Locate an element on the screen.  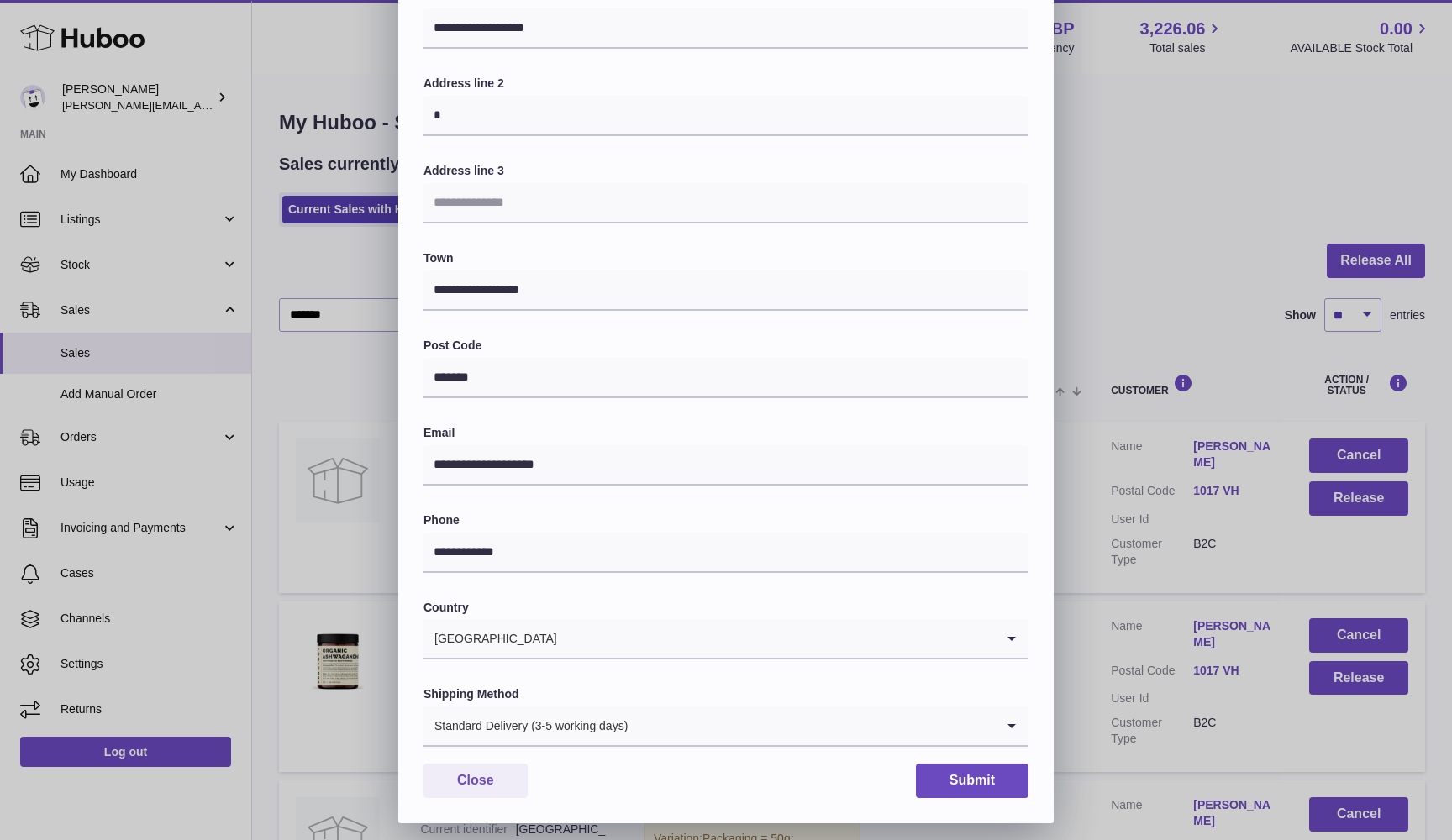
label: Country is located at coordinates (726, 608).